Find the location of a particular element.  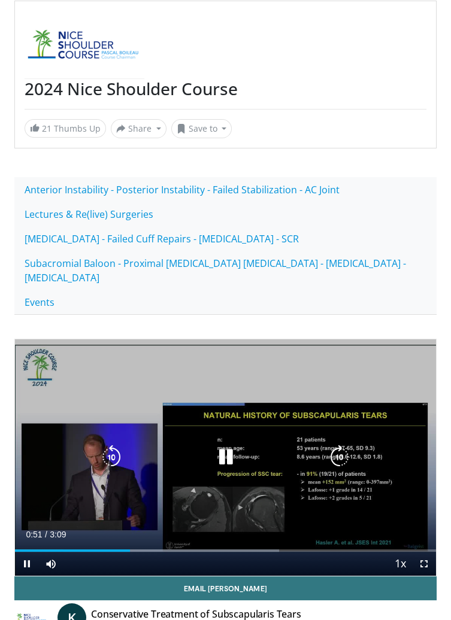

span: 21 is located at coordinates (47, 128).